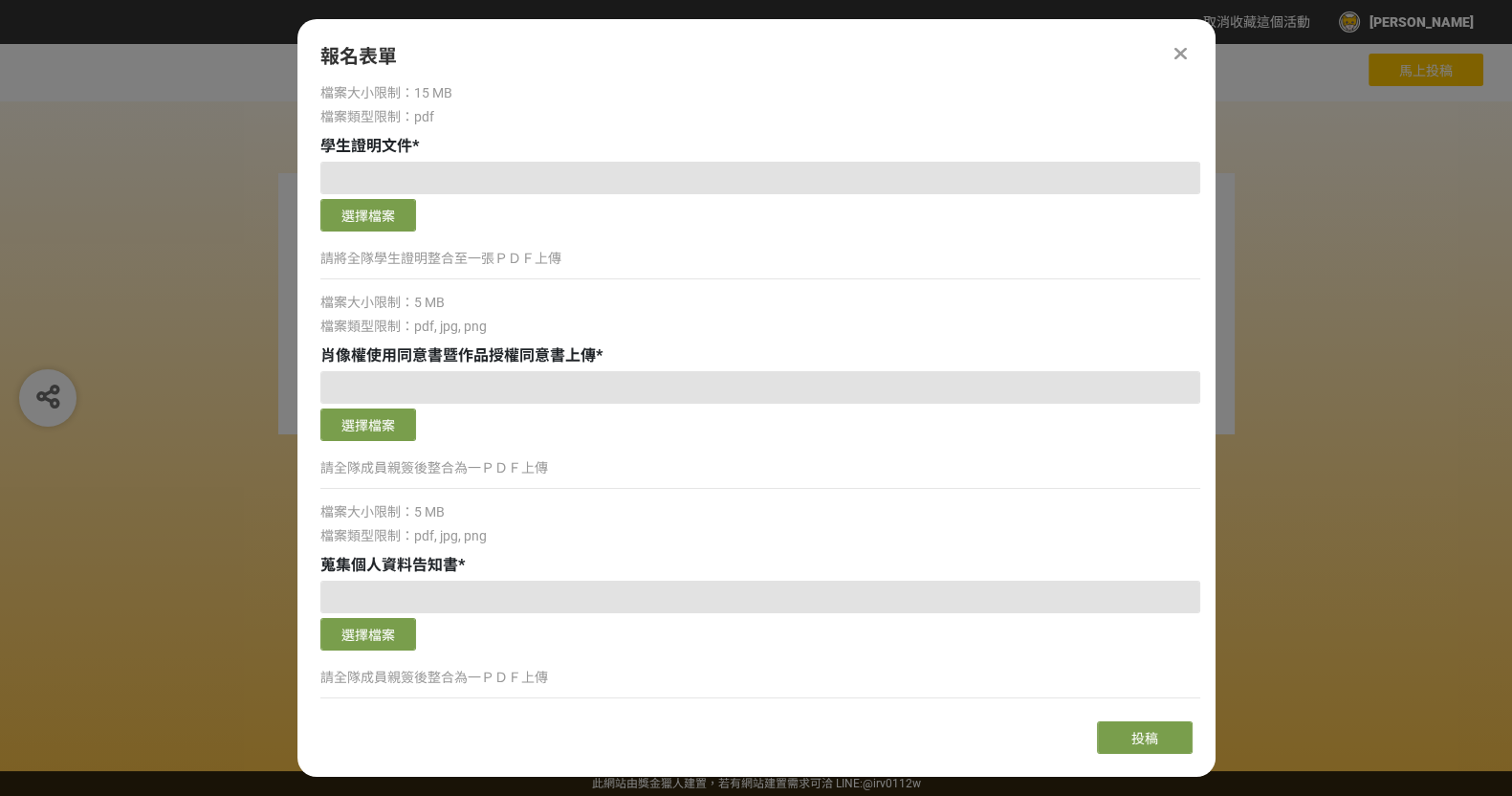  I want to click on span: 投稿, so click(1145, 739).